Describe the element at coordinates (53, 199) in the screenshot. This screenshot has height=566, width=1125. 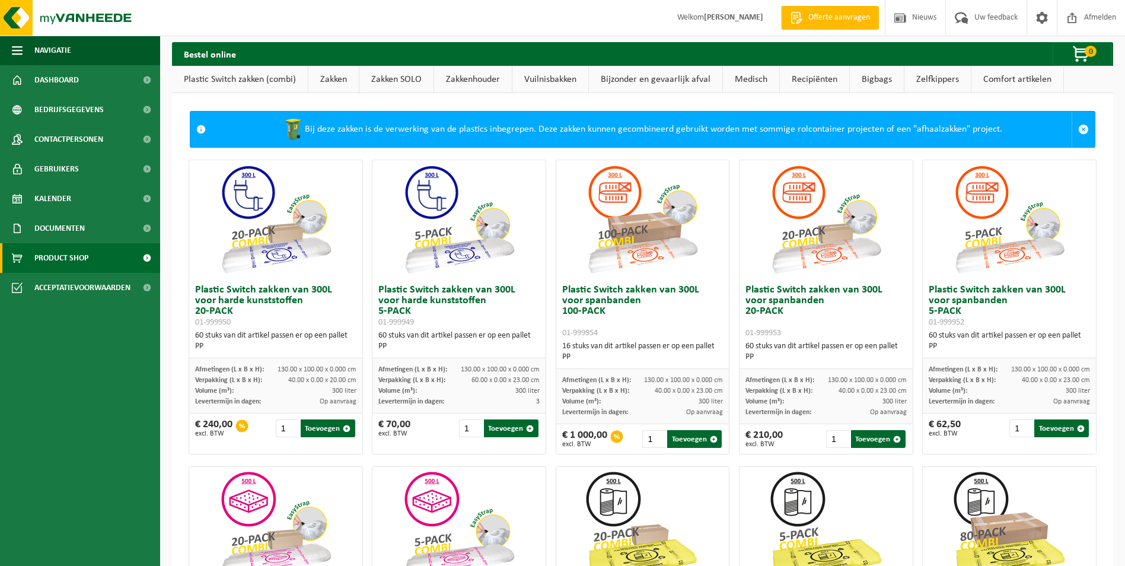
I see `span: Kalender` at that location.